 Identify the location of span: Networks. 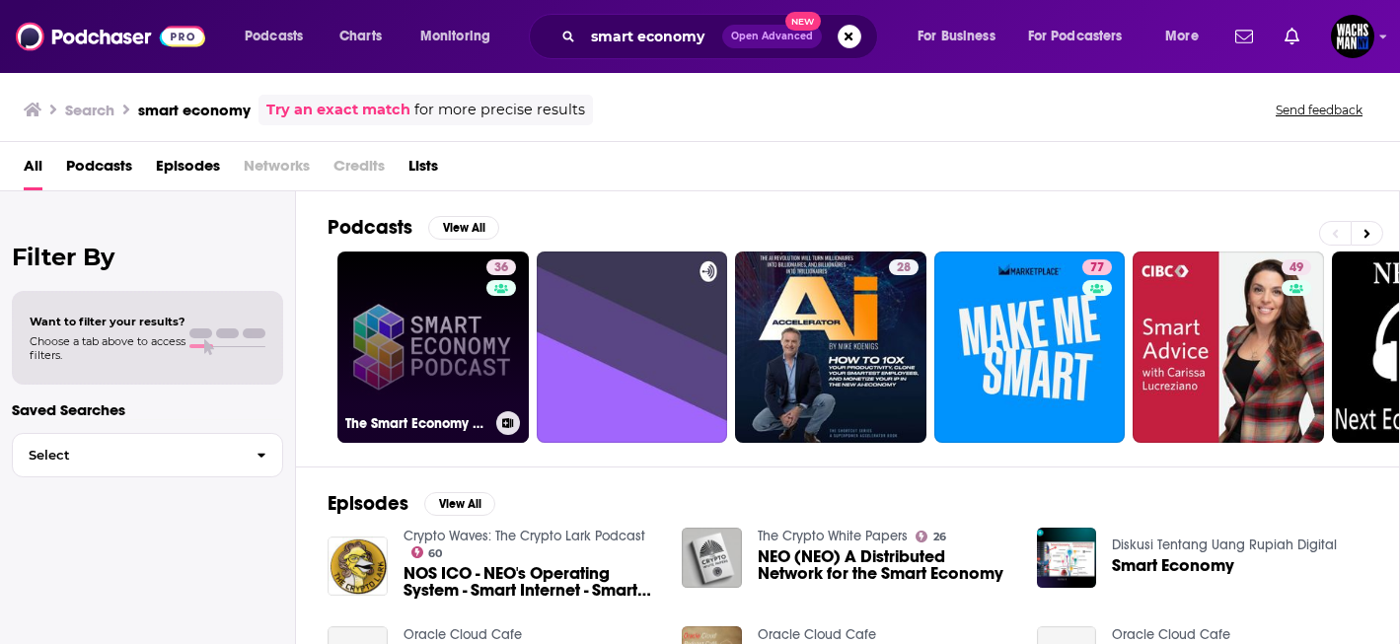
(276, 170).